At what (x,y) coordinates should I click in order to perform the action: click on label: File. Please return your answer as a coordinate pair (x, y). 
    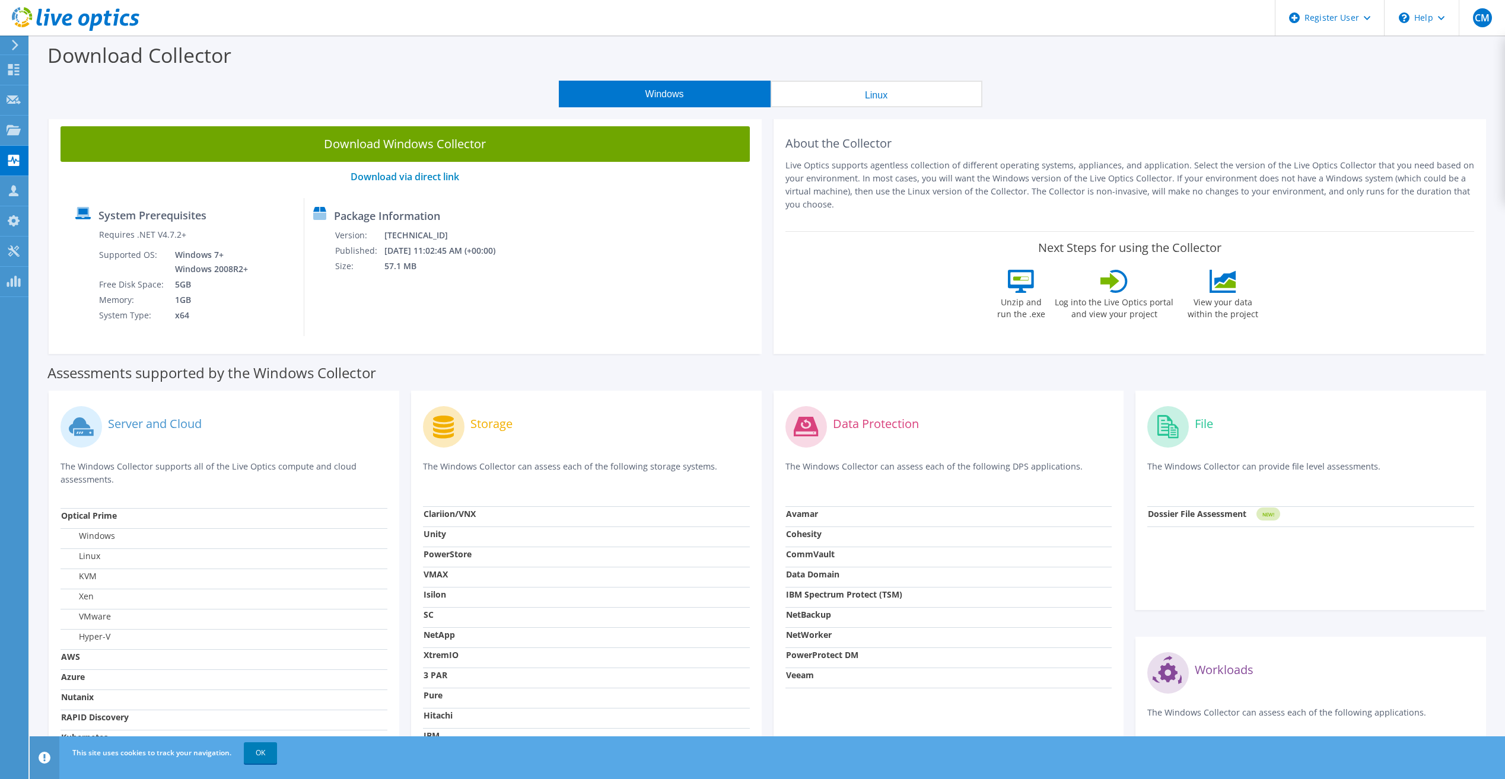
    Looking at the image, I should click on (1204, 424).